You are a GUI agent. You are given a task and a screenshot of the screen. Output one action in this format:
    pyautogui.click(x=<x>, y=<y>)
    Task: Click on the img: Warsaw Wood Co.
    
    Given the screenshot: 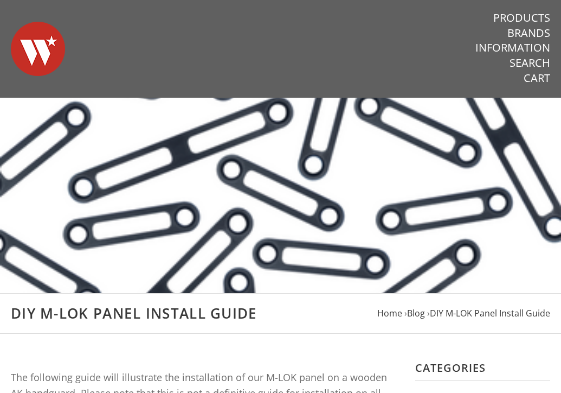 What is the action you would take?
    pyautogui.click(x=38, y=49)
    